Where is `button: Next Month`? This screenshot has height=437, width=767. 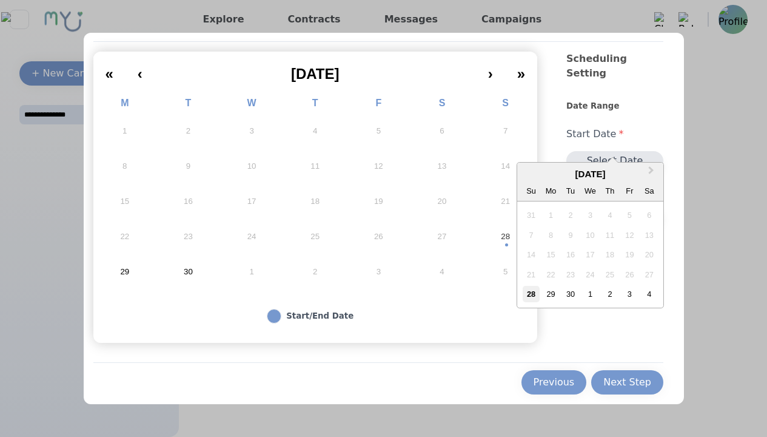 button: Next Month is located at coordinates (653, 173).